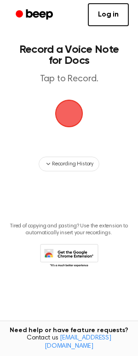 The height and width of the screenshot is (356, 138). Describe the element at coordinates (69, 79) in the screenshot. I see `p: Tap to Record.` at that location.